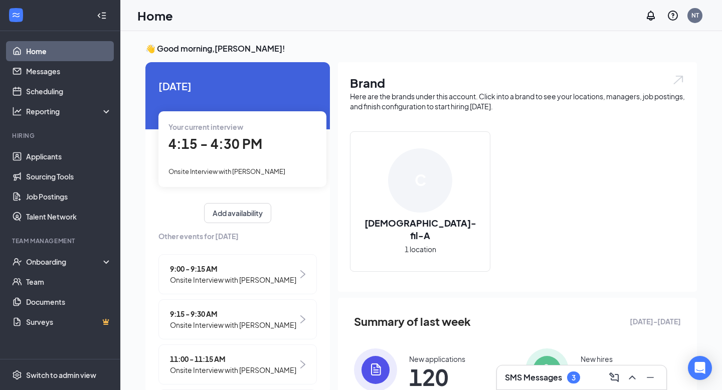  I want to click on a: Talent Network, so click(69, 216).